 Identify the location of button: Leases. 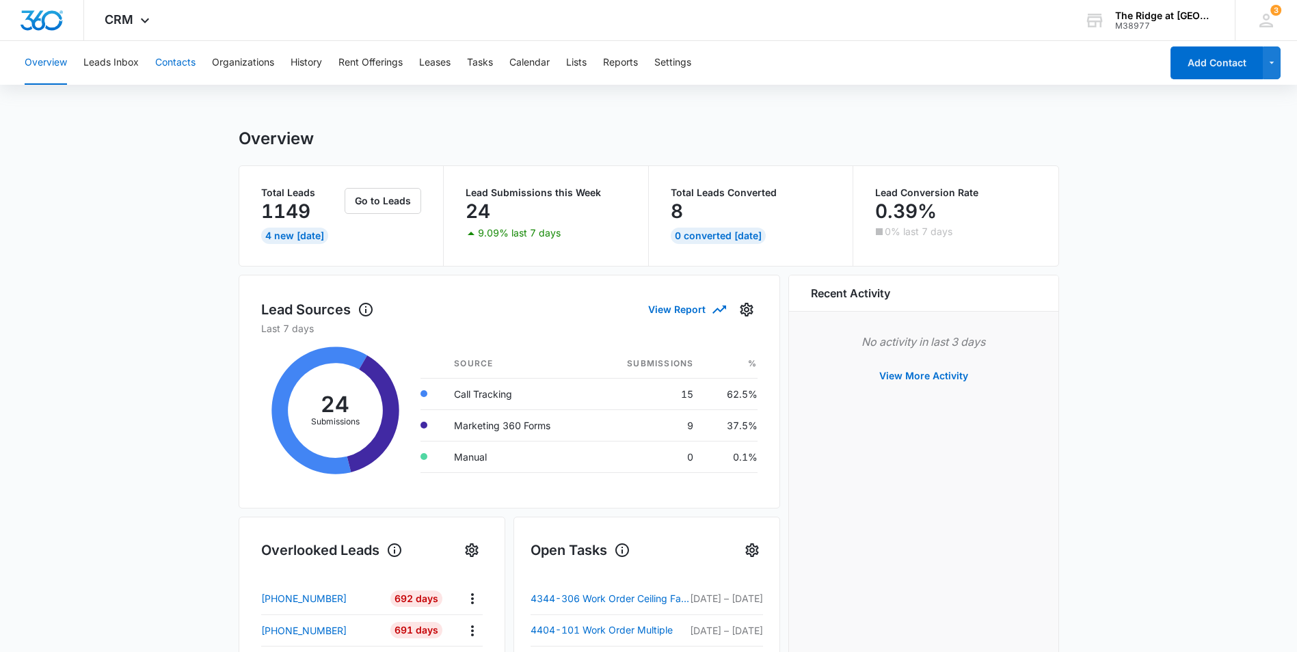
(435, 63).